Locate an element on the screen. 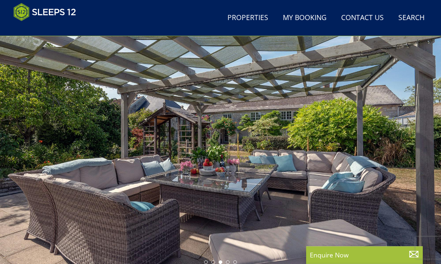  p: Enquire Now is located at coordinates (365, 255).